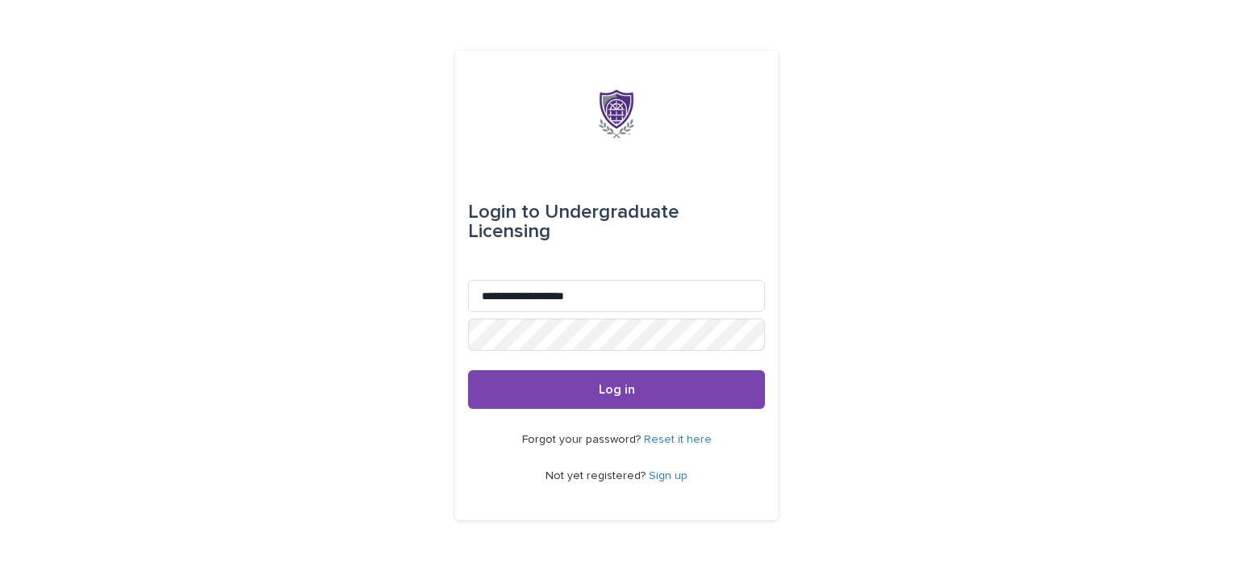 The height and width of the screenshot is (571, 1233). I want to click on span: Log in, so click(617, 390).